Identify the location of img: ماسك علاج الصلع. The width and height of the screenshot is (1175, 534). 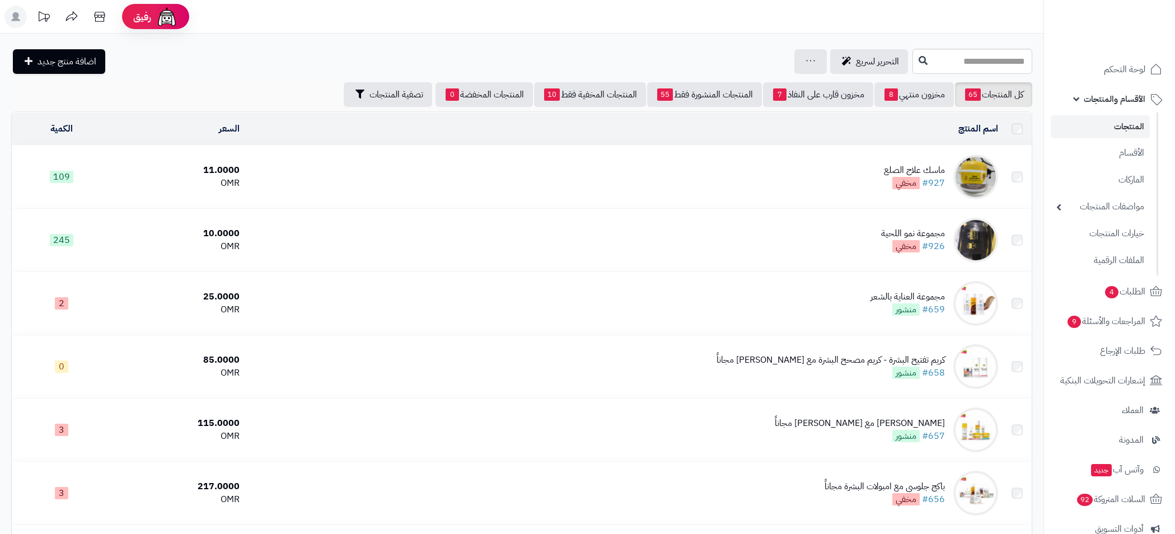
(976, 177).